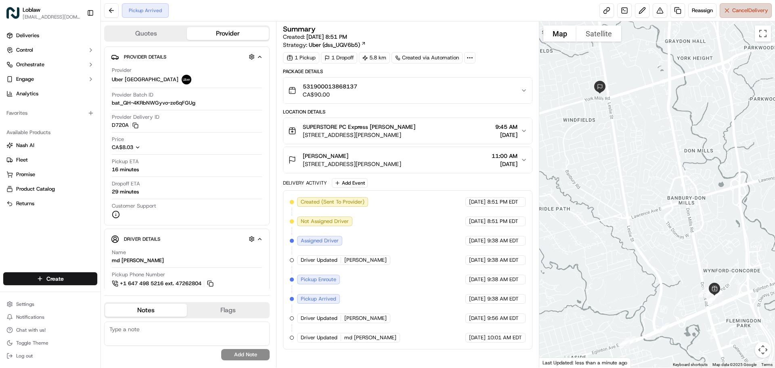 Image resolution: width=775 pixels, height=368 pixels. I want to click on button: 531900013868137CA$90.00, so click(407, 90).